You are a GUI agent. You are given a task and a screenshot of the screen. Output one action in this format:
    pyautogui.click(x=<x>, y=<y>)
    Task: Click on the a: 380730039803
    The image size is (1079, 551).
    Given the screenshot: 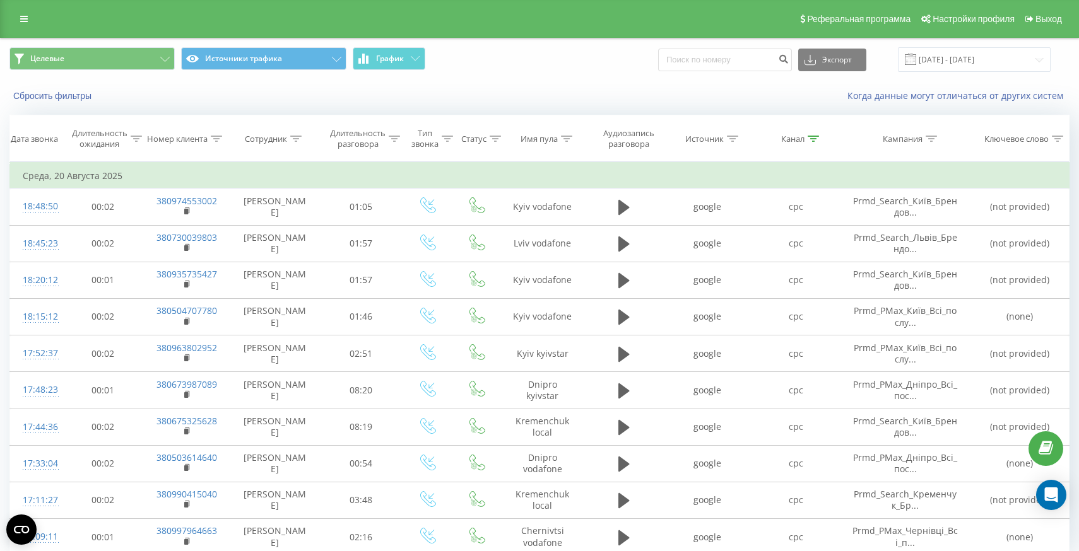 What is the action you would take?
    pyautogui.click(x=187, y=237)
    